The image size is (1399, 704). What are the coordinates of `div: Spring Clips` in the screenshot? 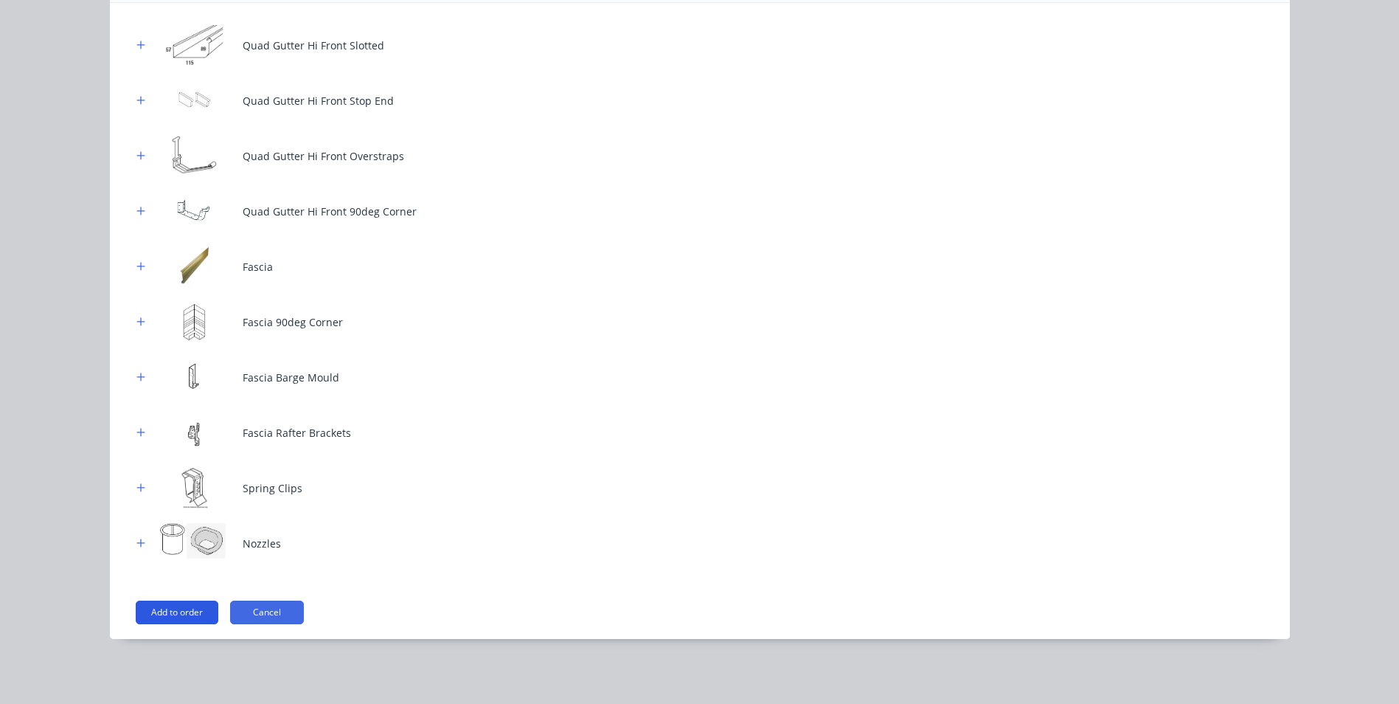 It's located at (272, 488).